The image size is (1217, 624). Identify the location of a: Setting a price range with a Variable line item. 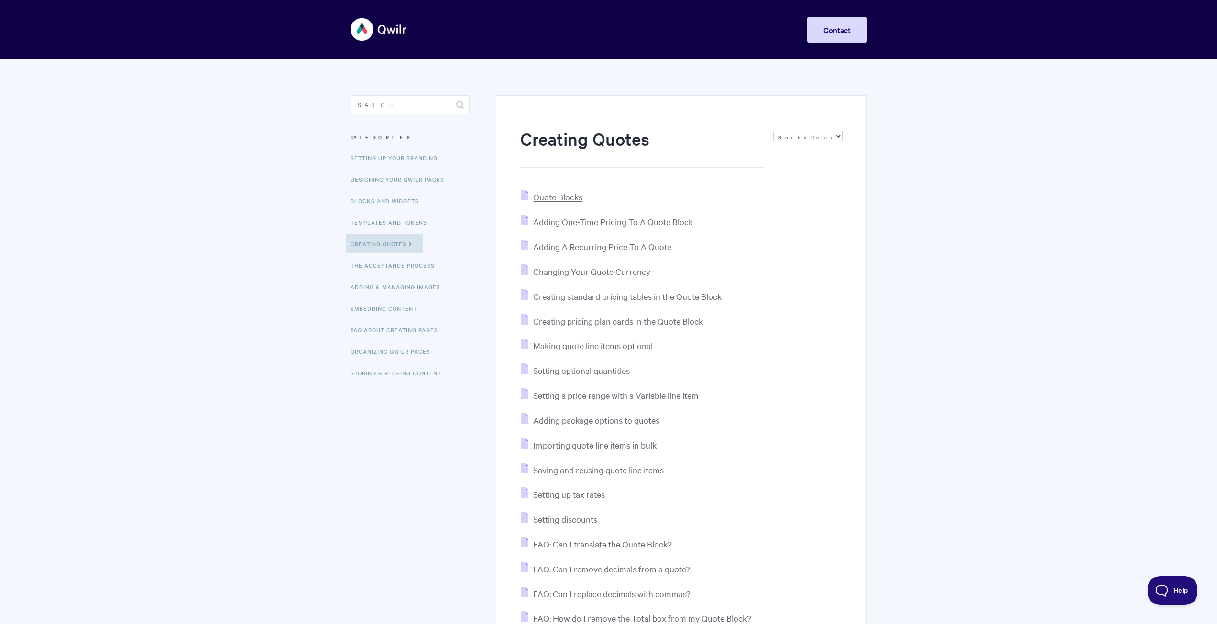
(610, 395).